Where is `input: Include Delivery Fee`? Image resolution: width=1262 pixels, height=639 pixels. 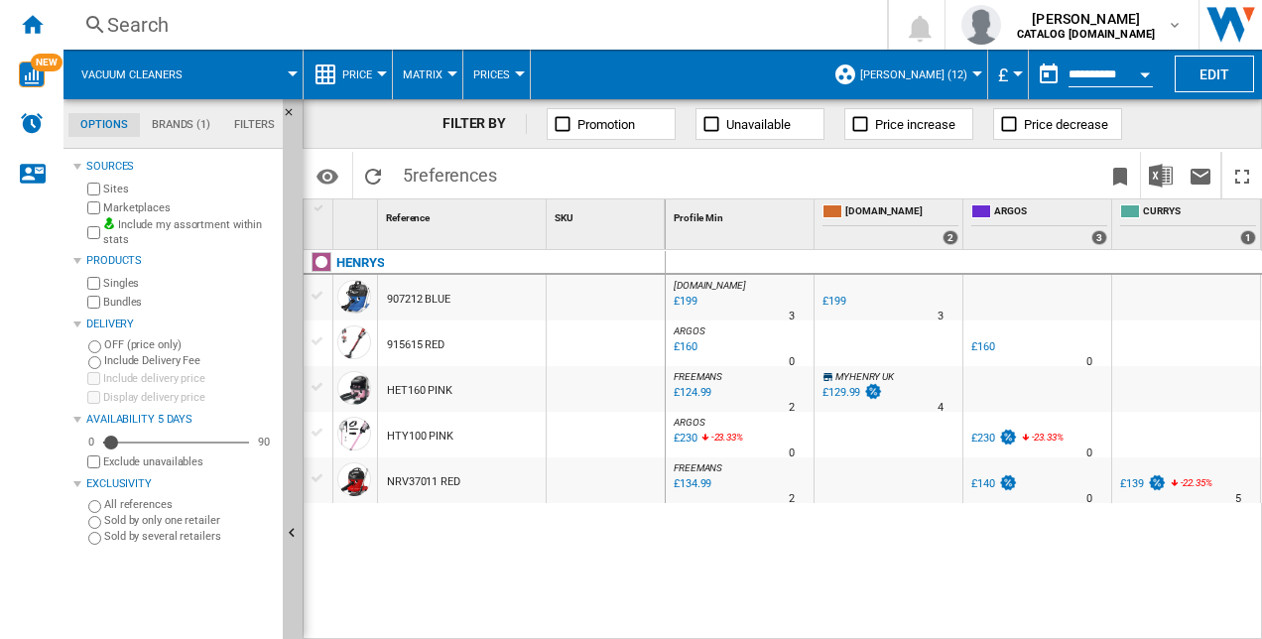 input: Include Delivery Fee is located at coordinates (94, 362).